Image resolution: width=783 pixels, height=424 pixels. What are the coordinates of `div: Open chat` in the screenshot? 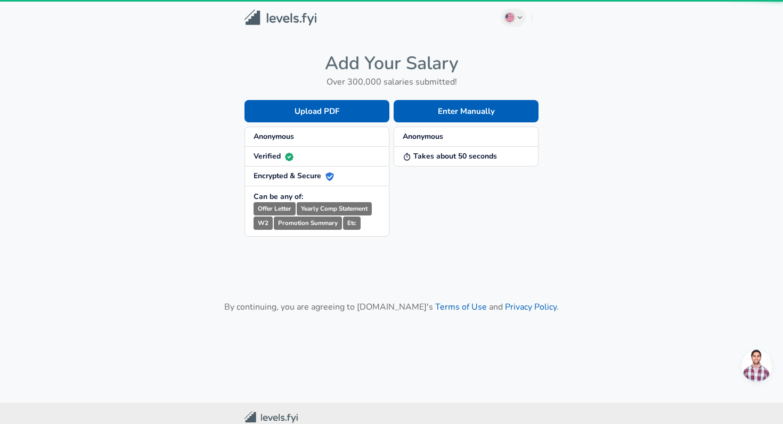 It's located at (757, 366).